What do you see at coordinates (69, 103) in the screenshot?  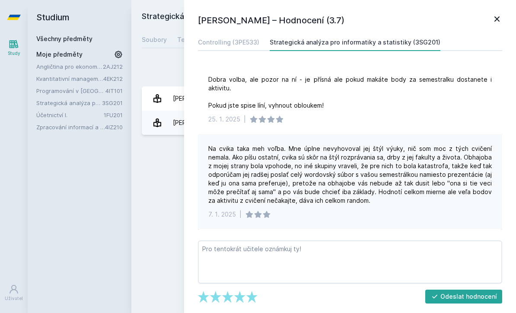 I see `a: Strategická analýza pro informatiky a statistiky` at bounding box center [69, 103].